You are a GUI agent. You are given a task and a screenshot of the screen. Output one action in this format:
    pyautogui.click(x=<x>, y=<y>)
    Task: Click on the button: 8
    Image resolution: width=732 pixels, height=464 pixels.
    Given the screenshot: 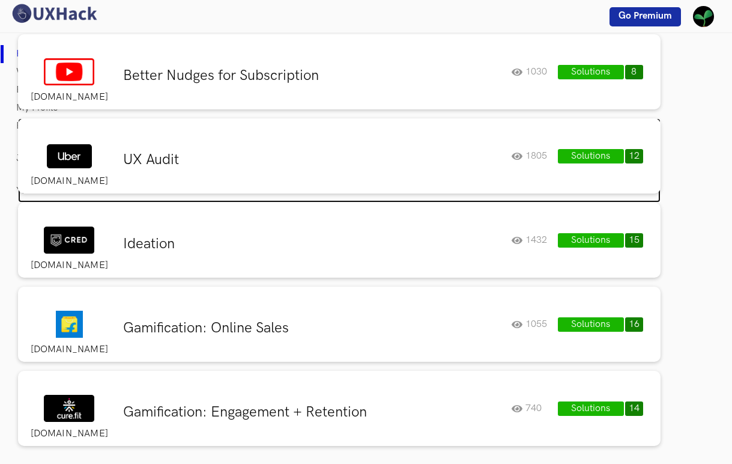 What is the action you would take?
    pyautogui.click(x=634, y=72)
    